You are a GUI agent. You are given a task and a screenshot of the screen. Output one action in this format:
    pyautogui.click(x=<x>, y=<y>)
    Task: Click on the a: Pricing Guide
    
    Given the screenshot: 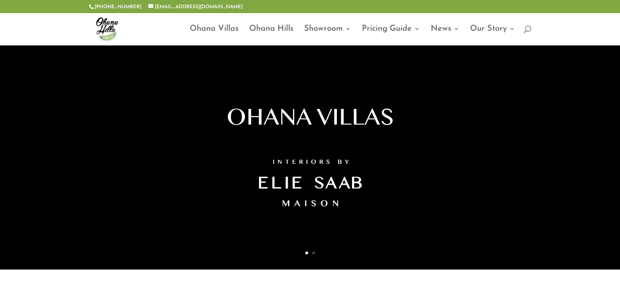 What is the action you would take?
    pyautogui.click(x=391, y=35)
    